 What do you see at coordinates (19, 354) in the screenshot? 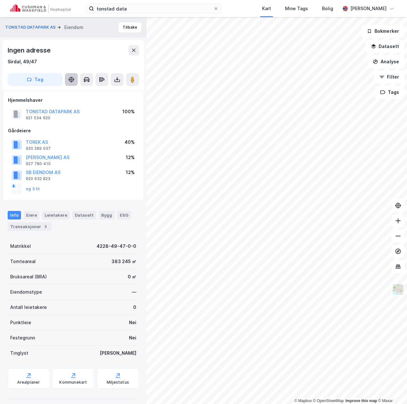
I see `div: Tinglyst` at bounding box center [19, 354].